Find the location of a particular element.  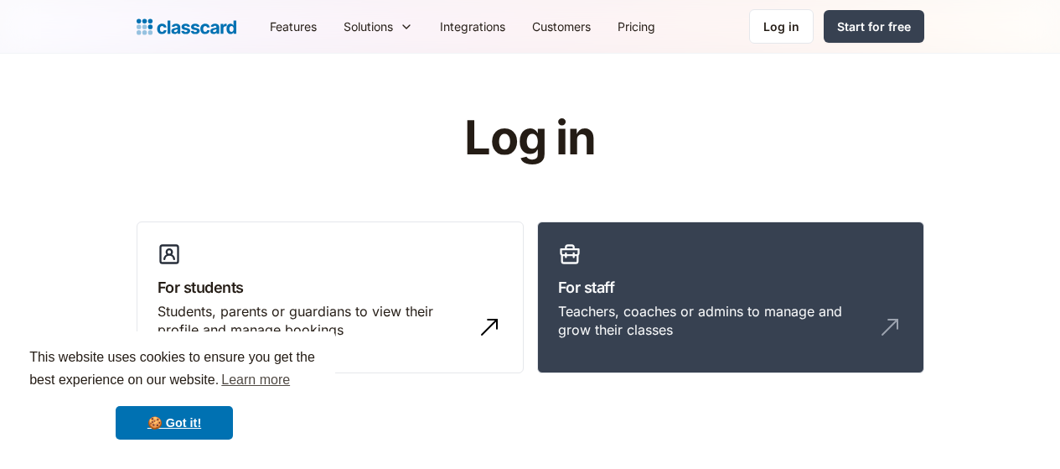

a: Features is located at coordinates (293, 26).